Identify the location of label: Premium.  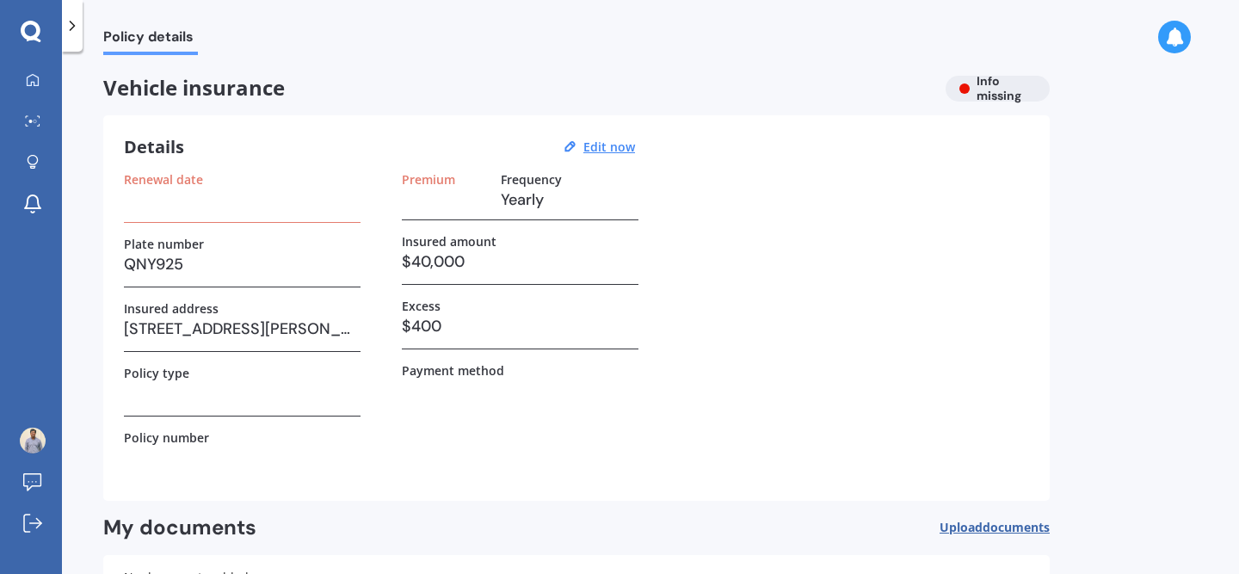
(429, 179).